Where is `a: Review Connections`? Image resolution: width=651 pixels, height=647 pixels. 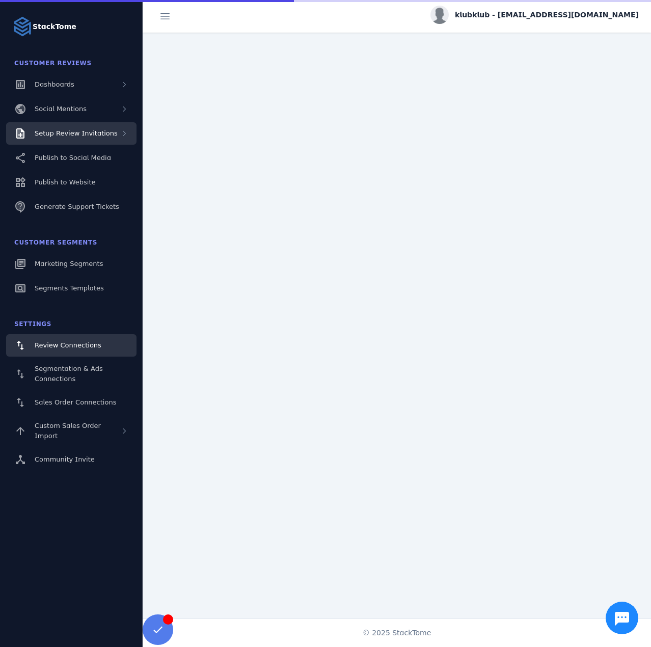
a: Review Connections is located at coordinates (71, 346).